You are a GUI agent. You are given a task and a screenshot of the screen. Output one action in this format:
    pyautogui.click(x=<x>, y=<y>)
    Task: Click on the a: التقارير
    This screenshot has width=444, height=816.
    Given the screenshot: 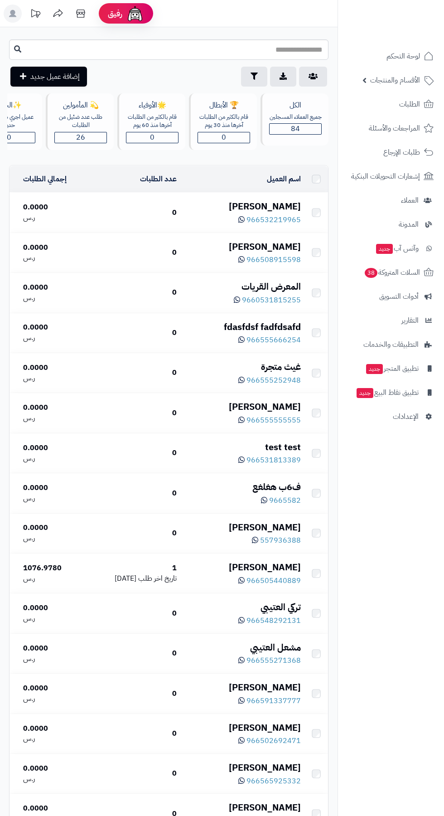 What is the action you would take?
    pyautogui.click(x=391, y=320)
    